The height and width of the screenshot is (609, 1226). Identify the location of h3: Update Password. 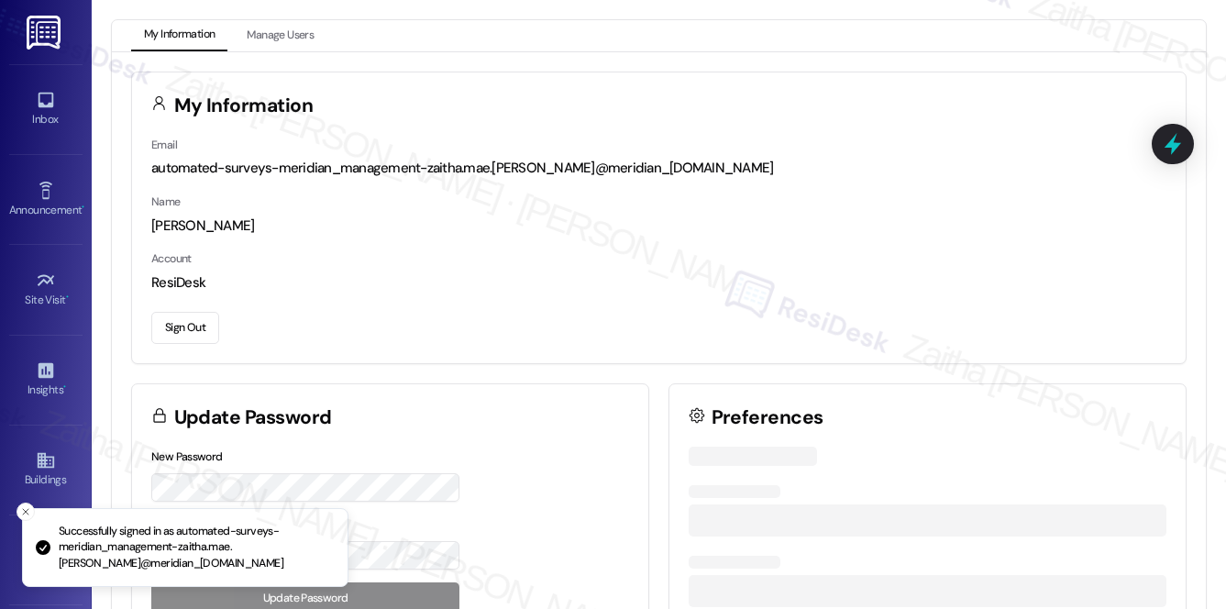
(253, 417).